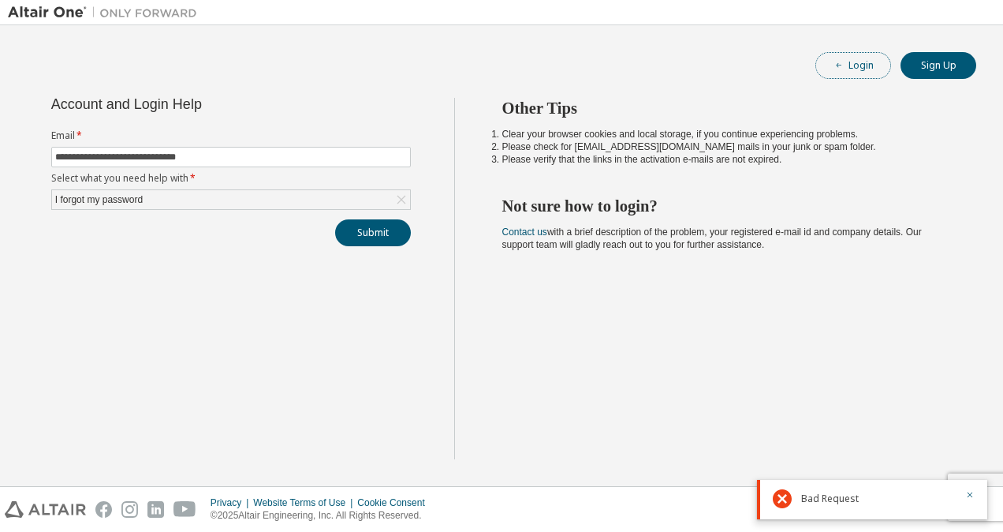 This screenshot has width=1003, height=532. What do you see at coordinates (726, 108) in the screenshot?
I see `h2: Other Tips` at bounding box center [726, 108].